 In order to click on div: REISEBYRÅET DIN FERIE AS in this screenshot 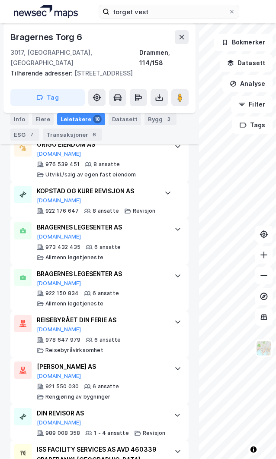, I will do `click(101, 320)`.